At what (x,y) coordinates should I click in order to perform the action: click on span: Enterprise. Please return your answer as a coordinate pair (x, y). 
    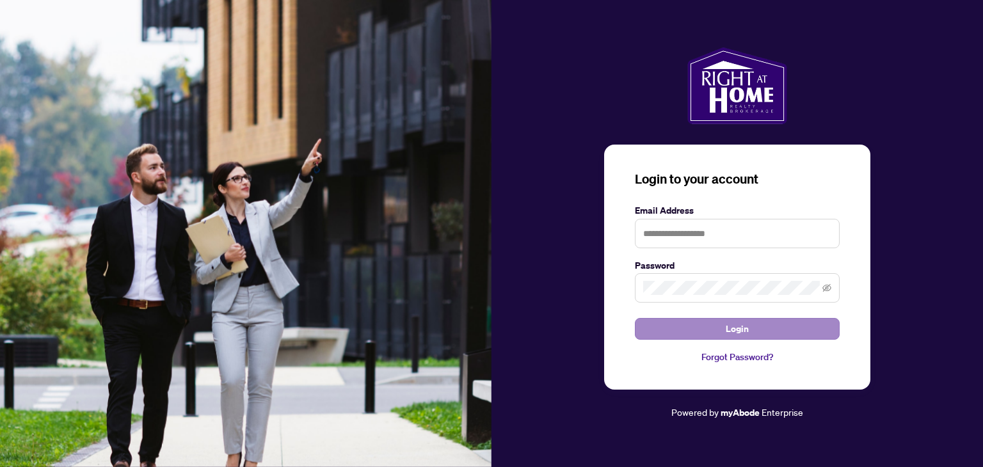
    Looking at the image, I should click on (782, 412).